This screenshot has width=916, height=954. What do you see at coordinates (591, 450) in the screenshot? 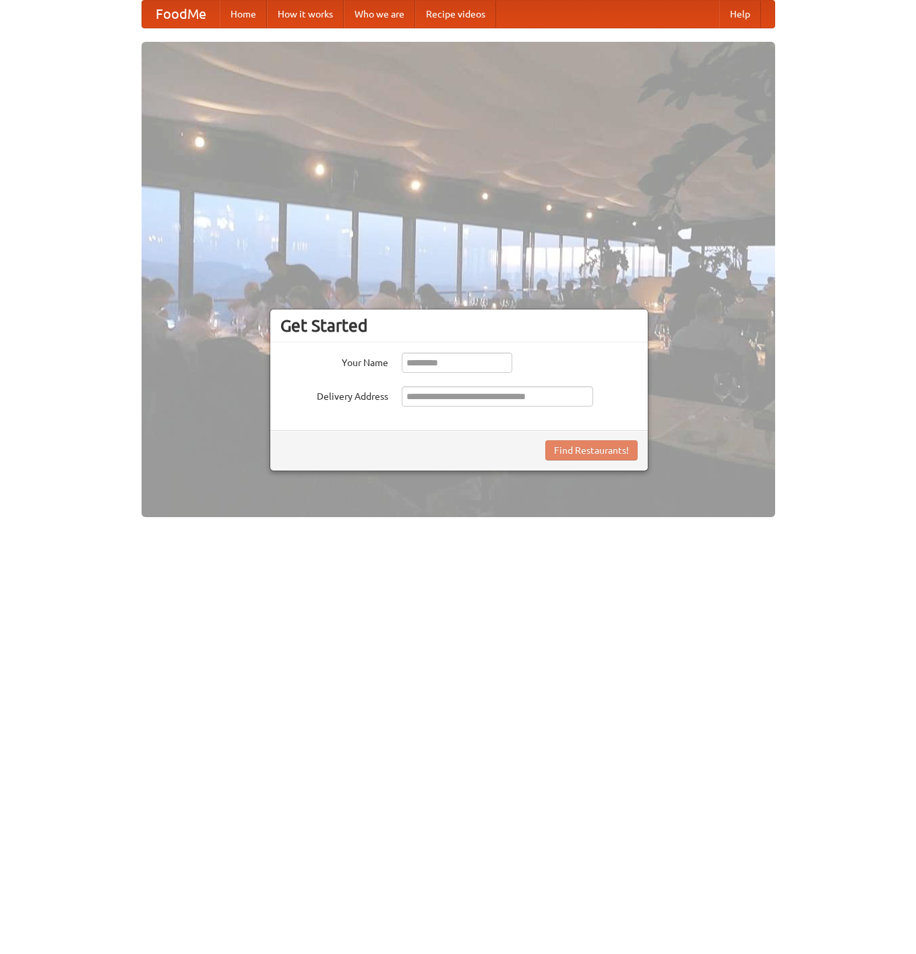
I see `button: Find Restaurants!` at bounding box center [591, 450].